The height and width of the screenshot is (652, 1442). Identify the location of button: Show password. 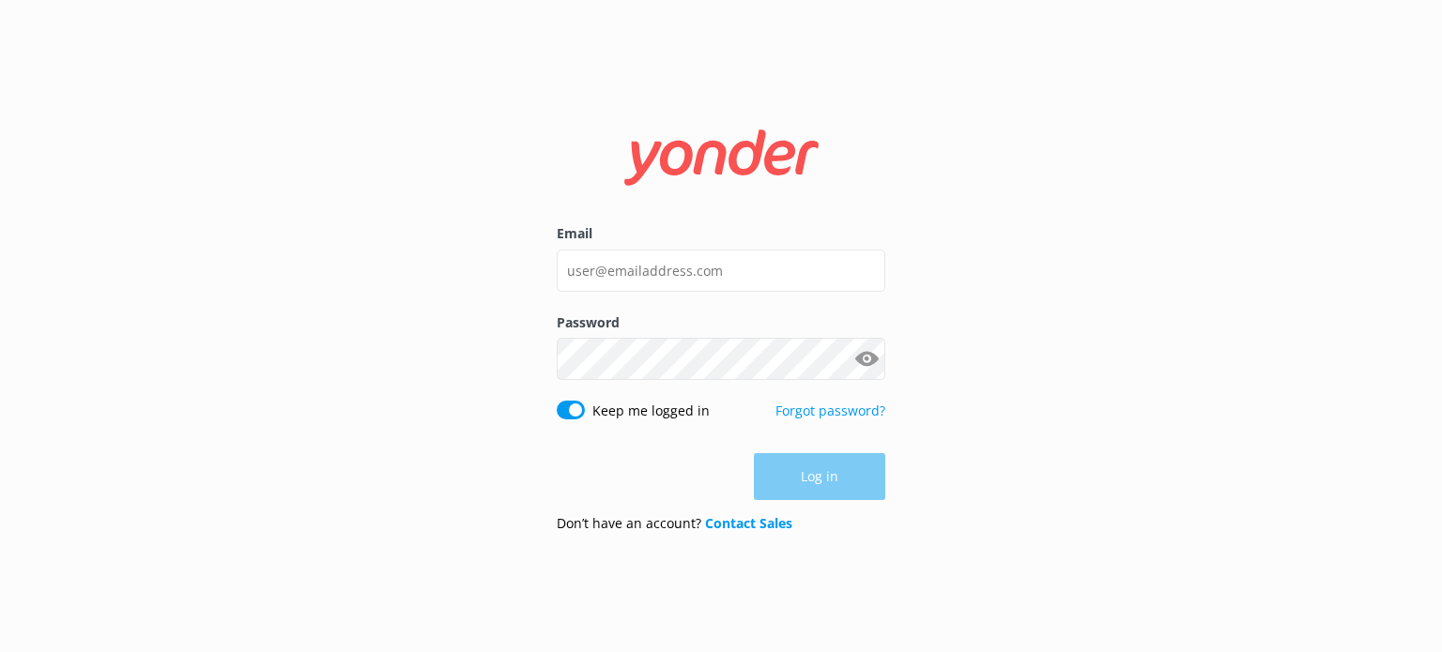
(866, 359).